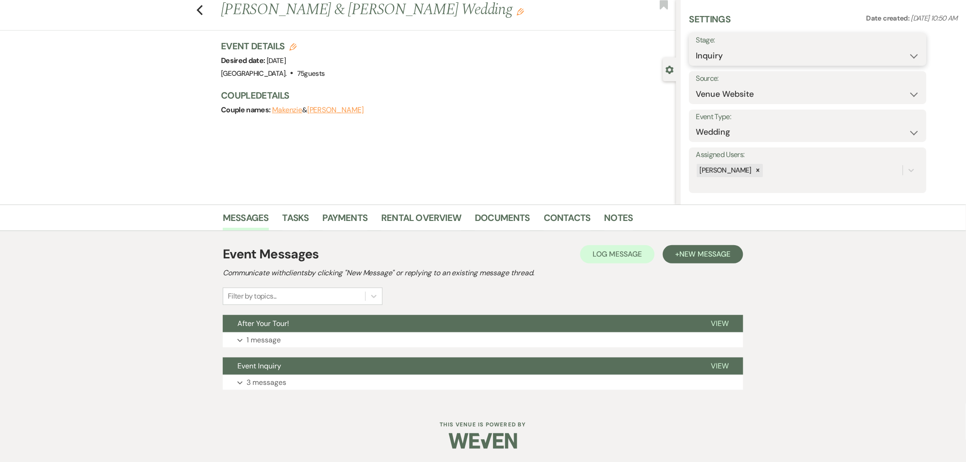 This screenshot has width=966, height=462. What do you see at coordinates (246, 221) in the screenshot?
I see `a: Messages` at bounding box center [246, 221].